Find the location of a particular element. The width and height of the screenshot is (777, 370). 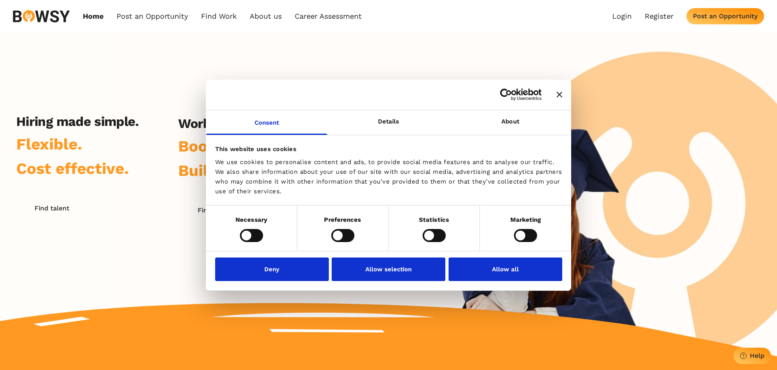

a: Career Assessment is located at coordinates (328, 16).